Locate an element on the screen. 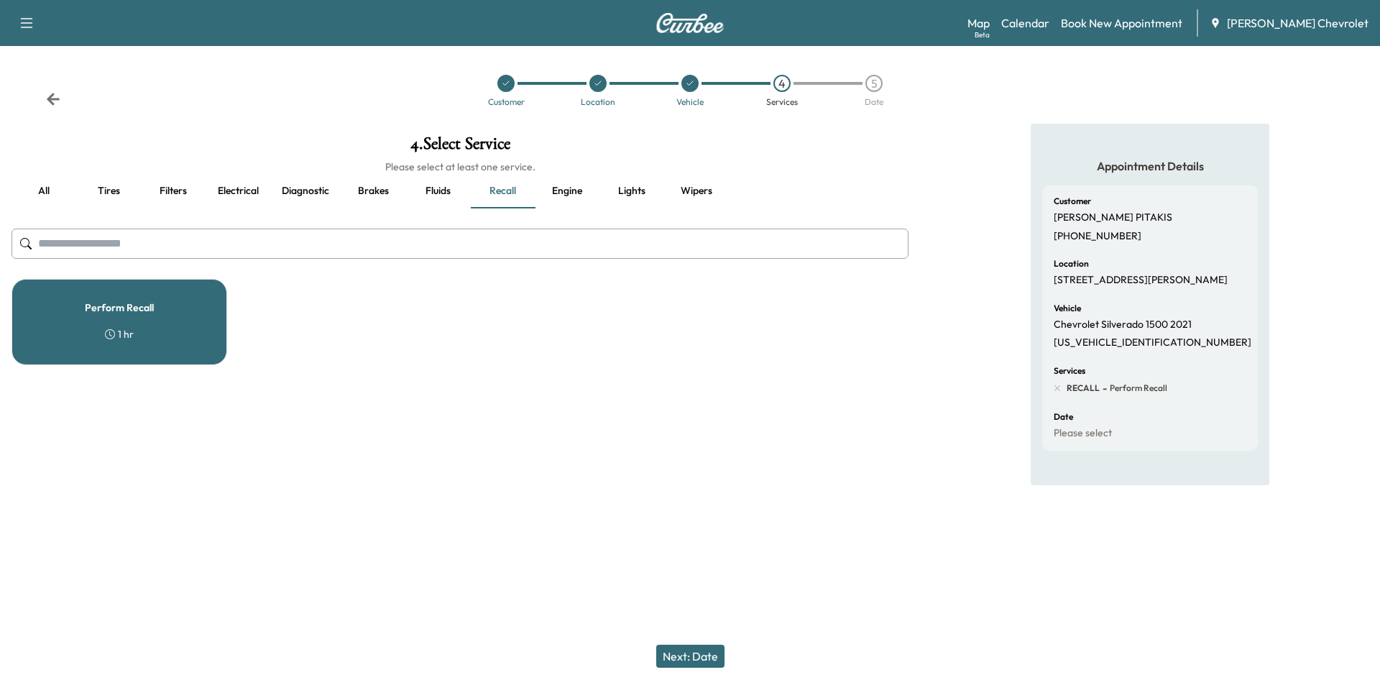 The image size is (1380, 685). button: Engine is located at coordinates (567, 191).